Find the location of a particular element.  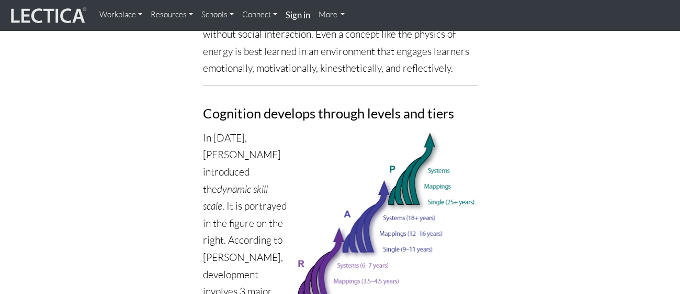

a: Sign in is located at coordinates (298, 15).